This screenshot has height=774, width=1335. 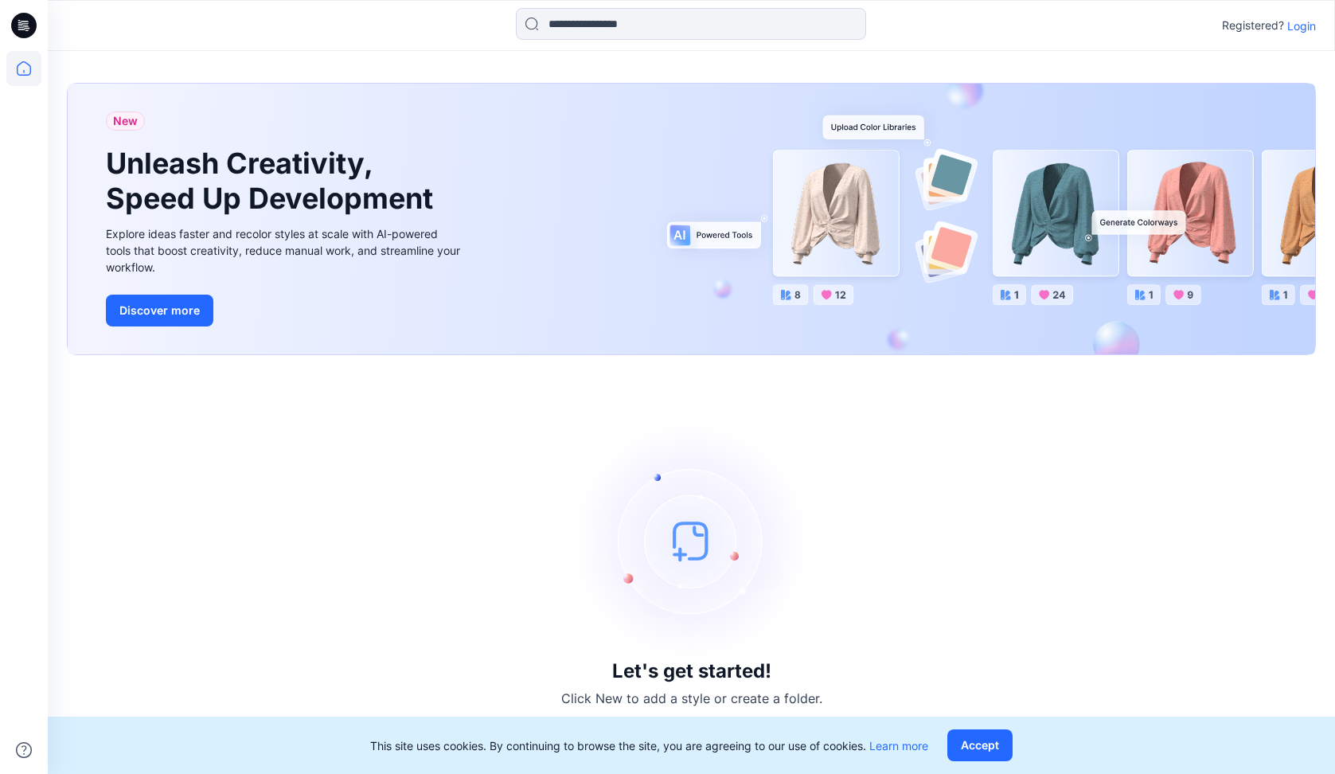 What do you see at coordinates (980, 745) in the screenshot?
I see `button: Accept` at bounding box center [980, 745].